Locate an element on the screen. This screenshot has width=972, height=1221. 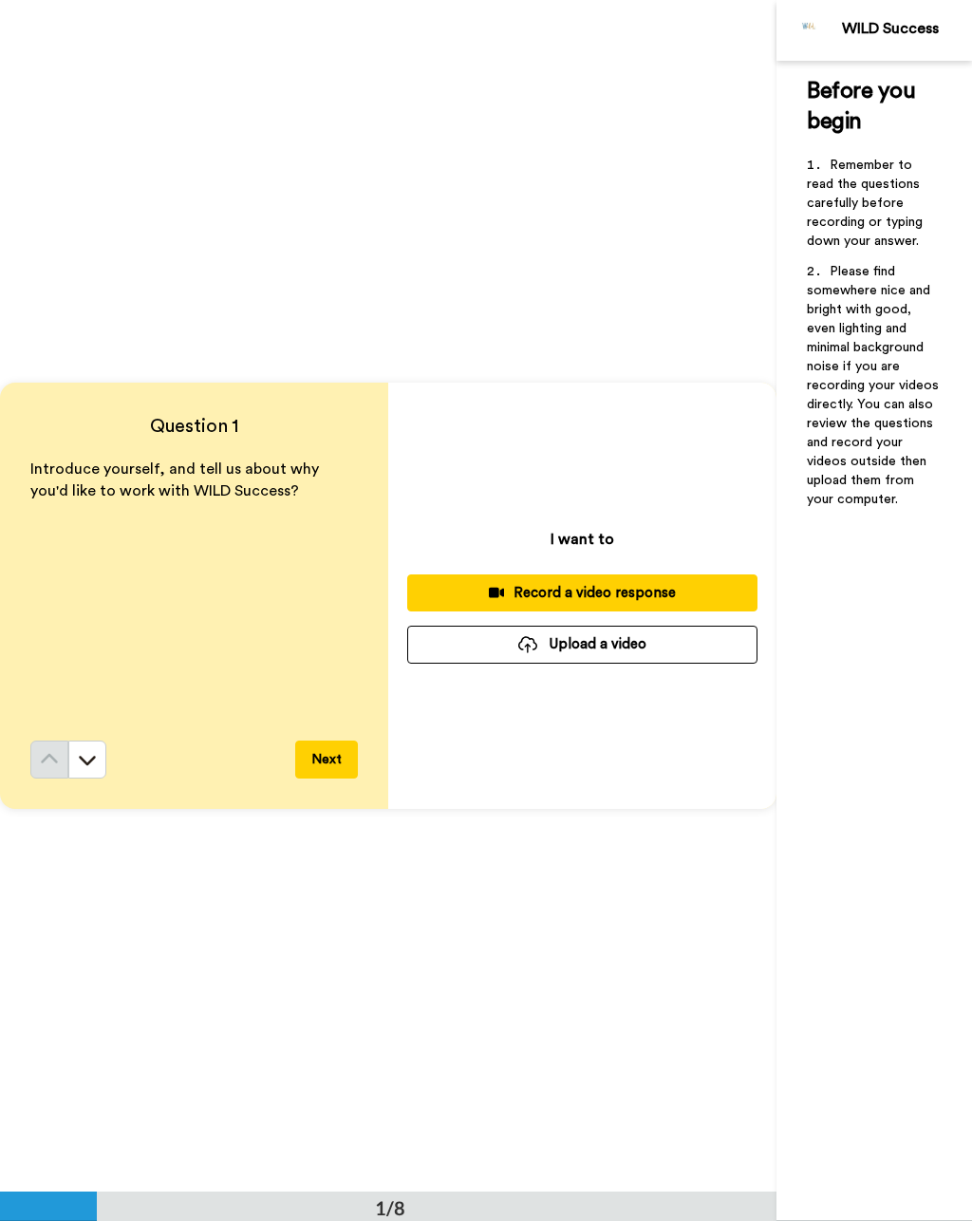
span: Introduce yourself, and tell us about why you'd like to work with WILD Success? is located at coordinates (177, 479).